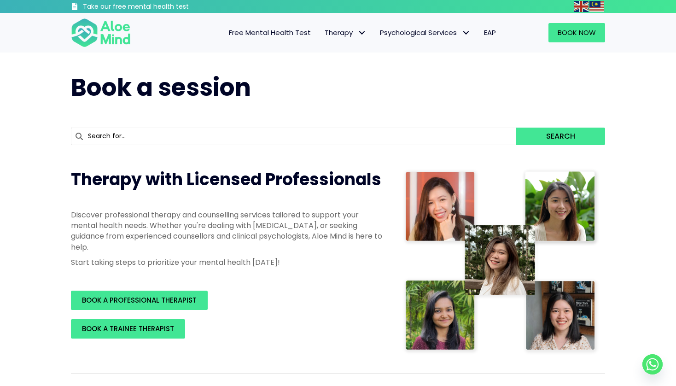  I want to click on a: Whatsapp, so click(652, 364).